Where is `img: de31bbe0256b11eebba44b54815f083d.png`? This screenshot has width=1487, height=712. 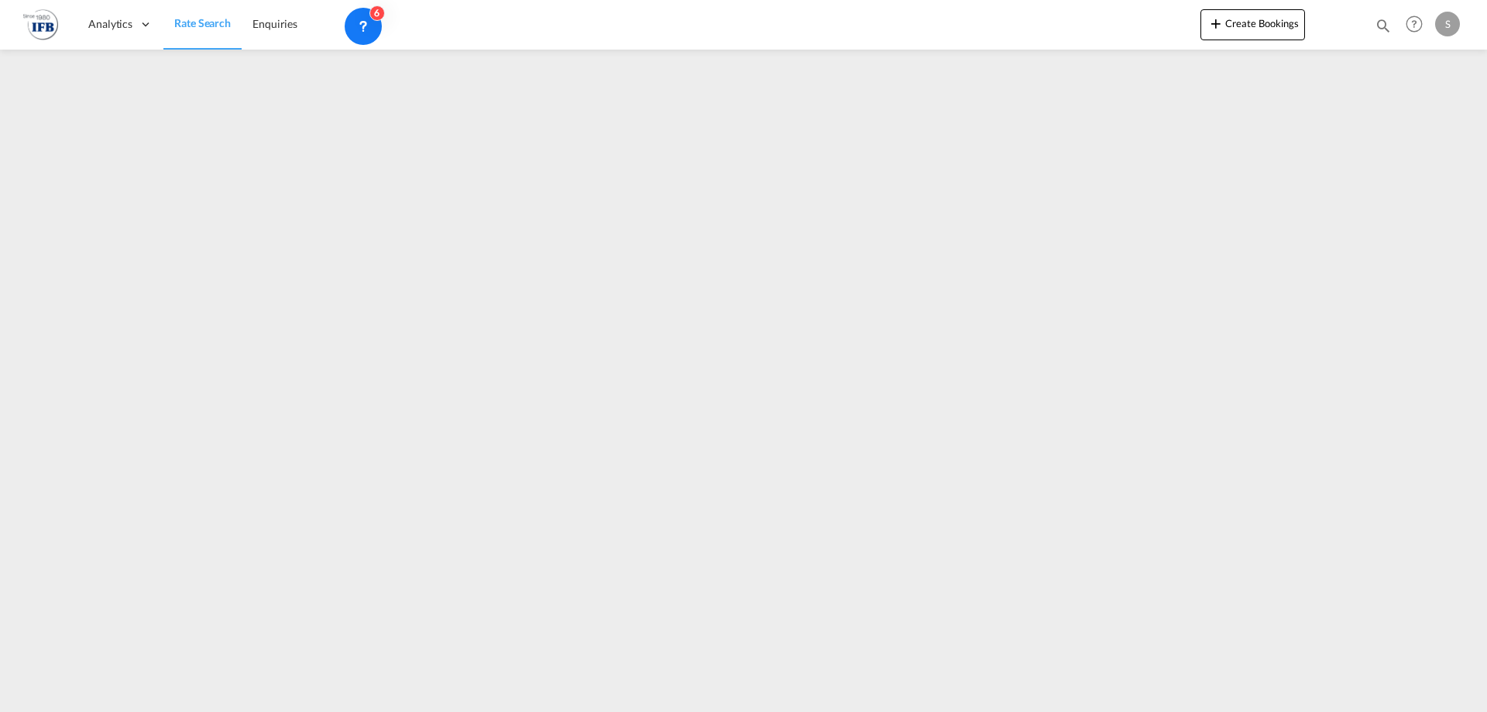
img: de31bbe0256b11eebba44b54815f083d.png is located at coordinates (40, 24).